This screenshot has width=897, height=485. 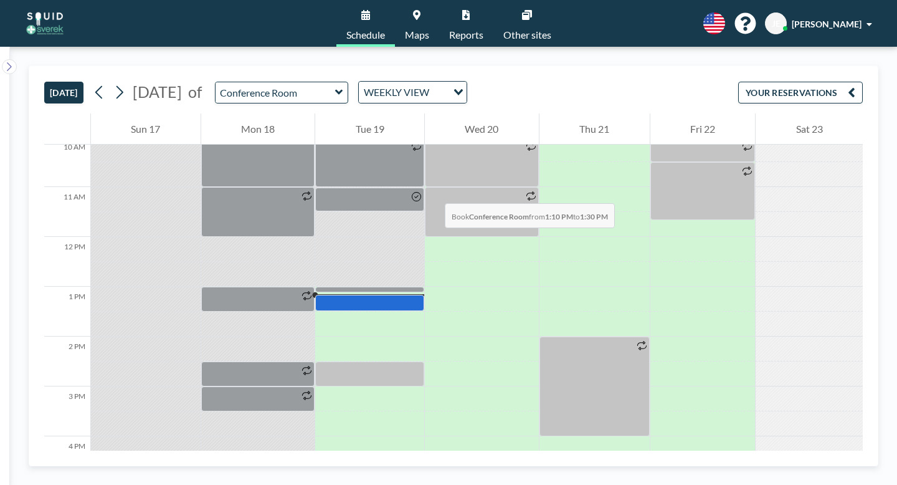 I want to click on div: 11 AM, so click(x=67, y=212).